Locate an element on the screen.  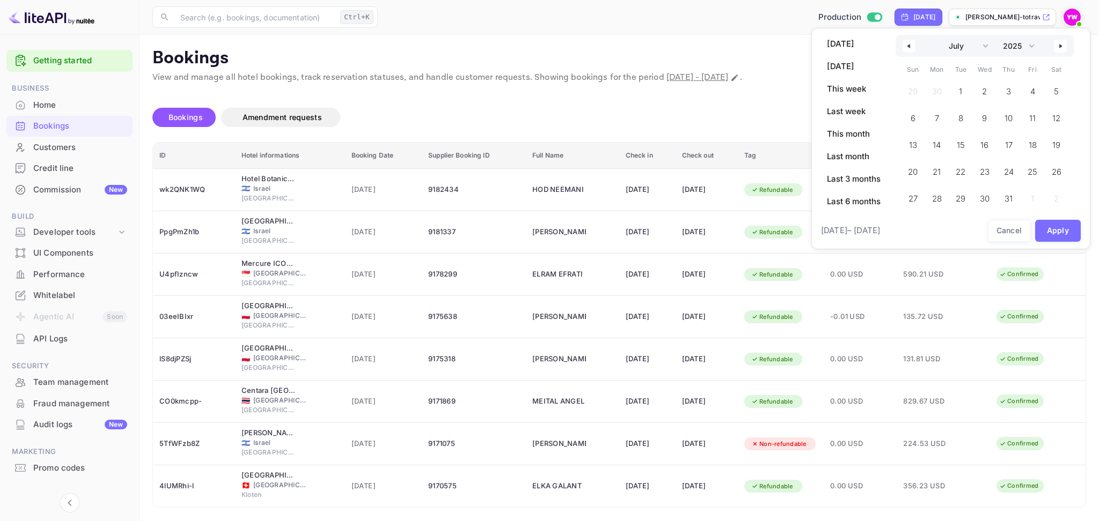
span: 13 is located at coordinates (913, 145).